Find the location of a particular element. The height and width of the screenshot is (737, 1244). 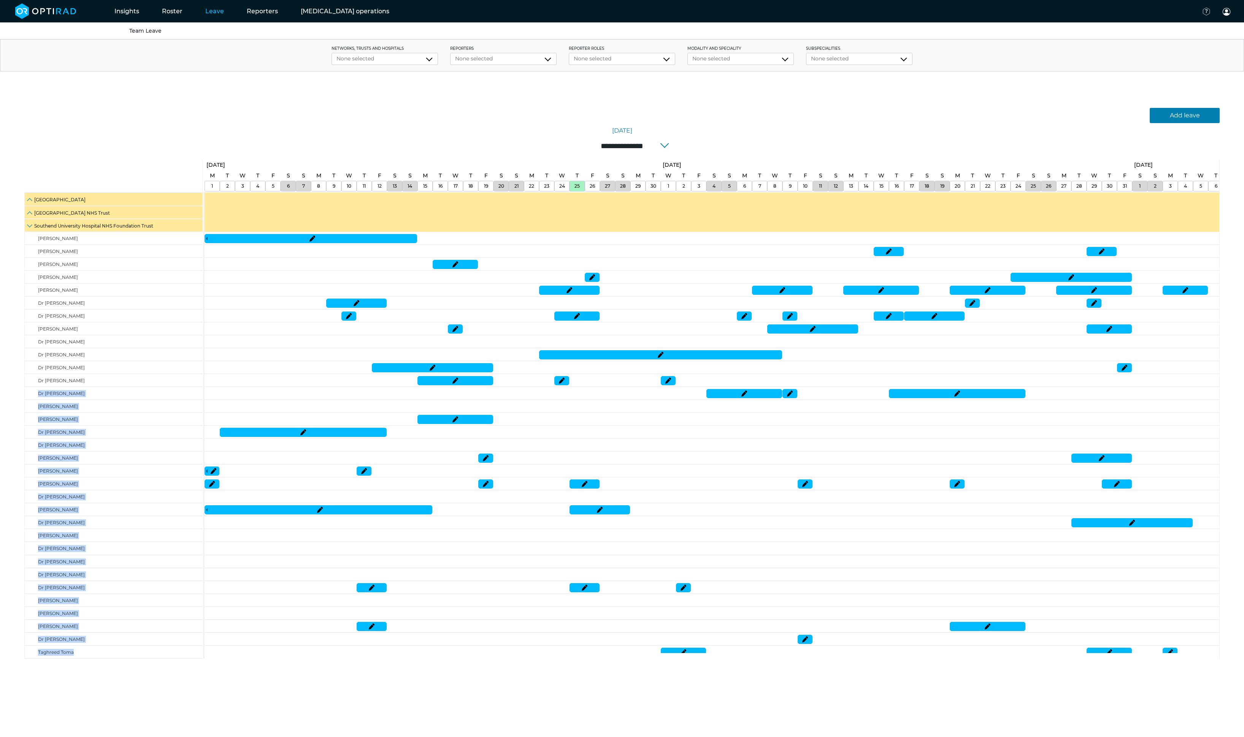

a: October 30, 2025 is located at coordinates (1109, 186).